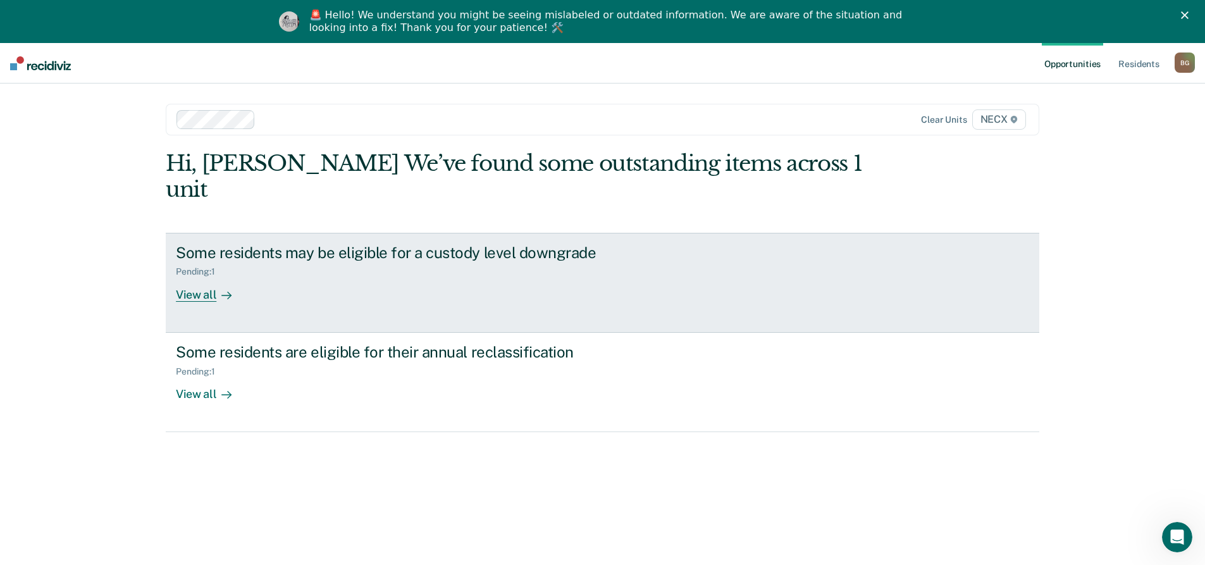 The width and height of the screenshot is (1205, 565). I want to click on a: Residents, so click(1139, 63).